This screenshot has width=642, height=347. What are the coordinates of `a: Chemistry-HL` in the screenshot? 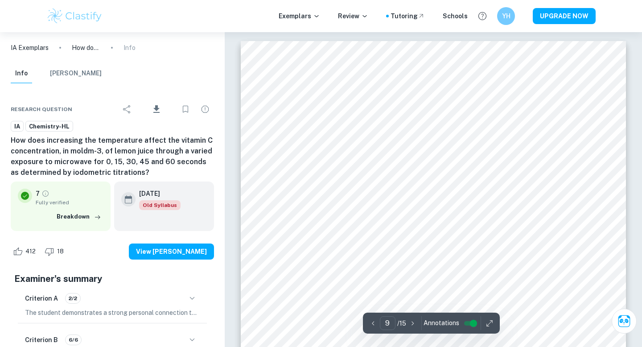 It's located at (49, 126).